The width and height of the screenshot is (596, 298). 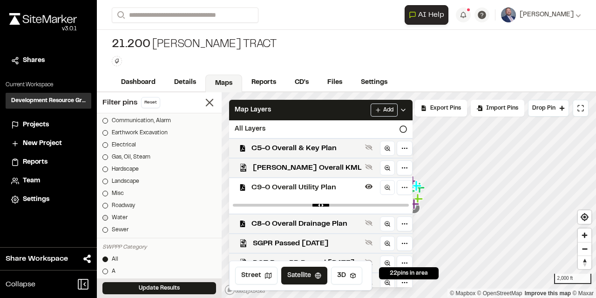 What do you see at coordinates (502, 108) in the screenshot?
I see `span: Import Pins` at bounding box center [502, 108].